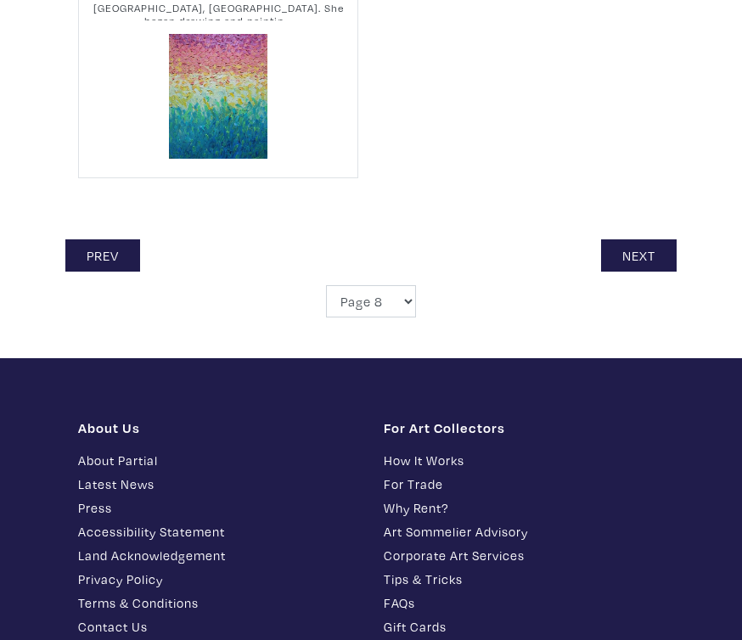 Image resolution: width=742 pixels, height=640 pixels. What do you see at coordinates (218, 555) in the screenshot?
I see `a: Land Acknowledgement` at bounding box center [218, 555].